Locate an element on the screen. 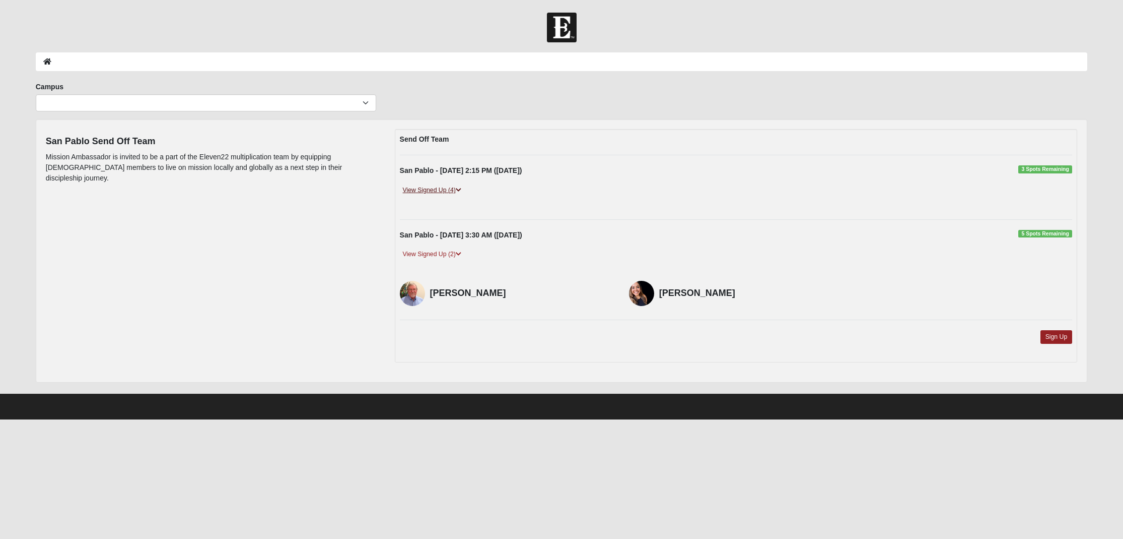 This screenshot has width=1123, height=539. a: Sign Up is located at coordinates (1057, 337).